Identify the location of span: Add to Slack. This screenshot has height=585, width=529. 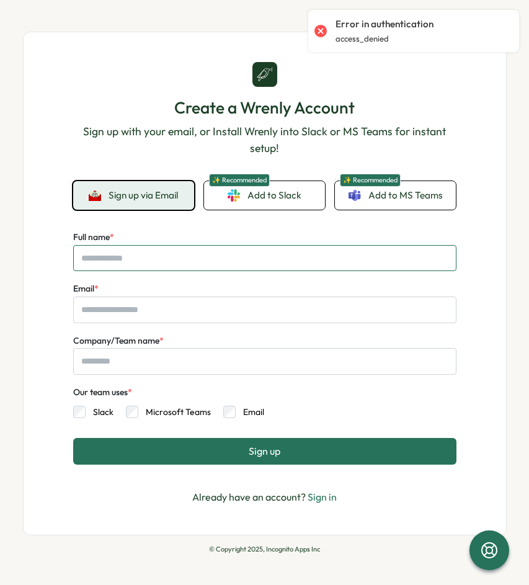
(274, 196).